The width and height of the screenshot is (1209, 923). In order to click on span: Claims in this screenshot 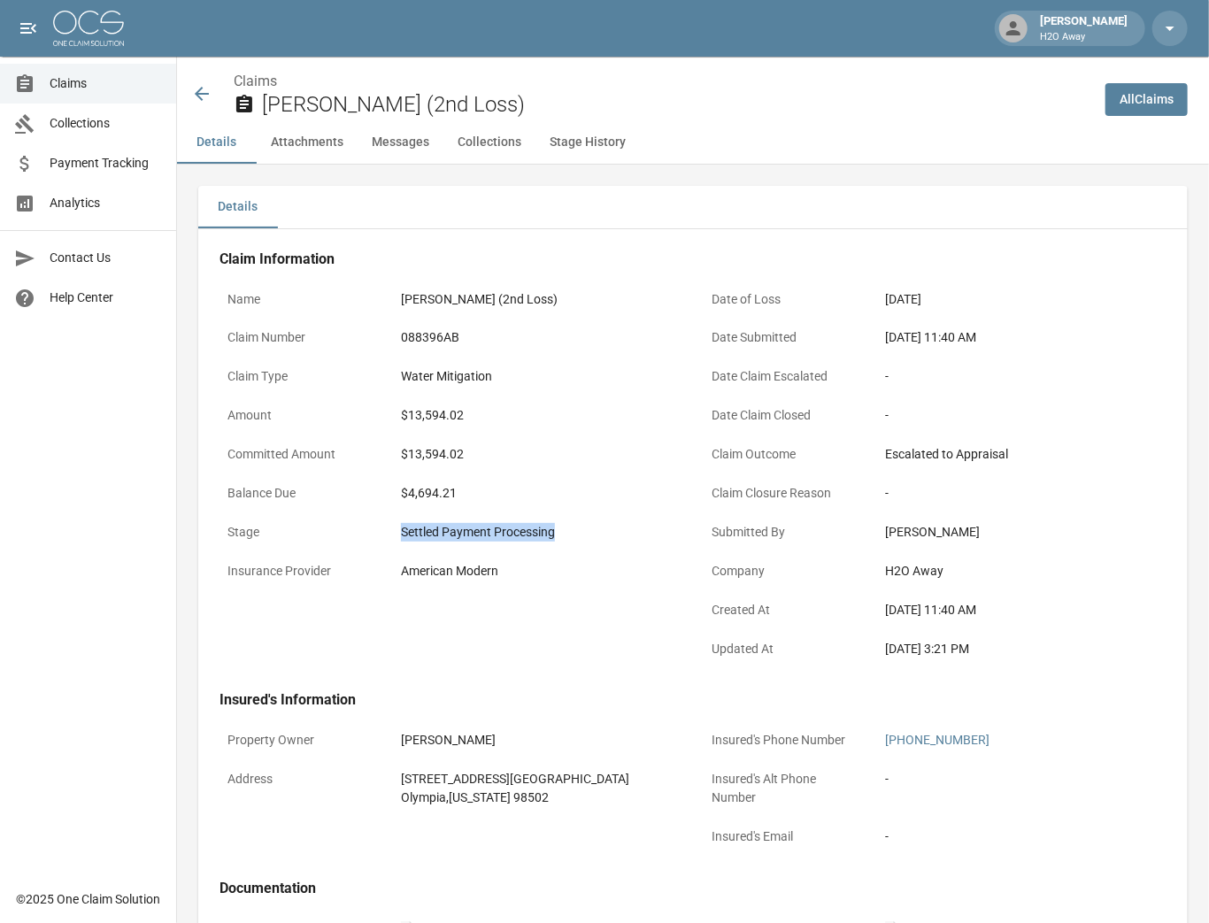, I will do `click(105, 83)`.